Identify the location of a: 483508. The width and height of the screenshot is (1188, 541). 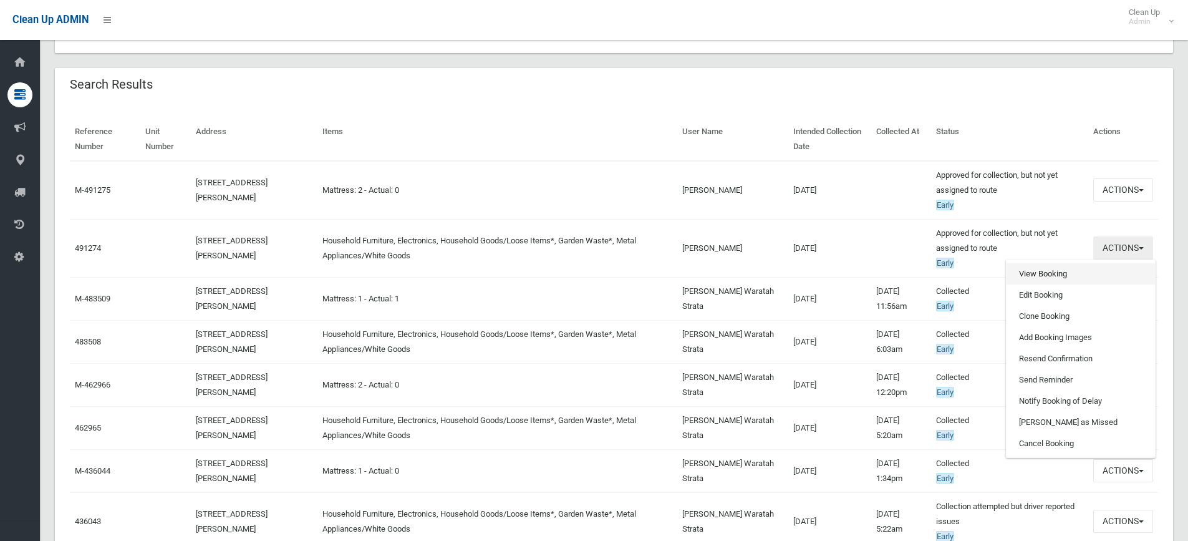
(88, 341).